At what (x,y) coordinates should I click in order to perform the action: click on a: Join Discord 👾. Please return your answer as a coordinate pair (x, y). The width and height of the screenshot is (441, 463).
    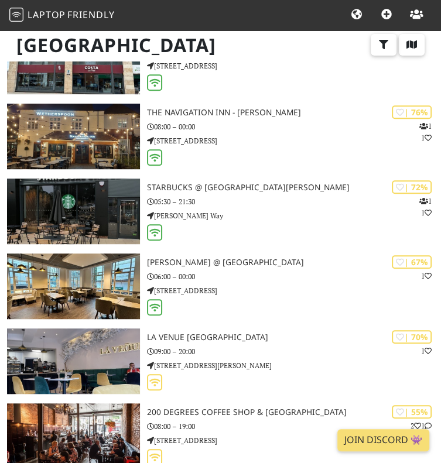
    Looking at the image, I should click on (383, 441).